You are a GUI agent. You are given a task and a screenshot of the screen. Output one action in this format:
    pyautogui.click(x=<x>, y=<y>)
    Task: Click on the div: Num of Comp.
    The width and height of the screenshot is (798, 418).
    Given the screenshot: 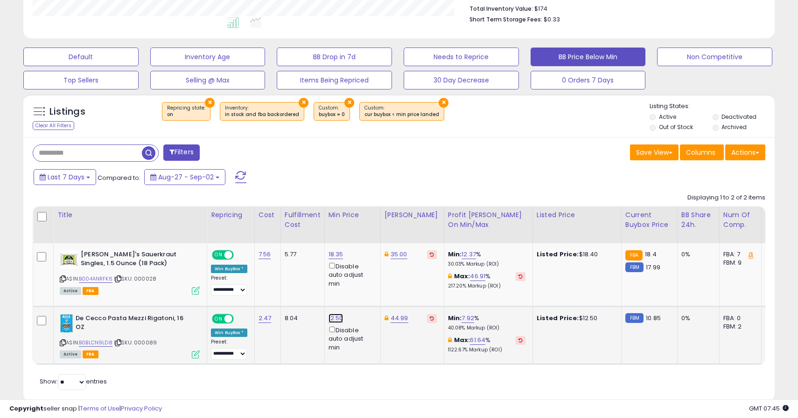 What is the action you would take?
    pyautogui.click(x=740, y=220)
    